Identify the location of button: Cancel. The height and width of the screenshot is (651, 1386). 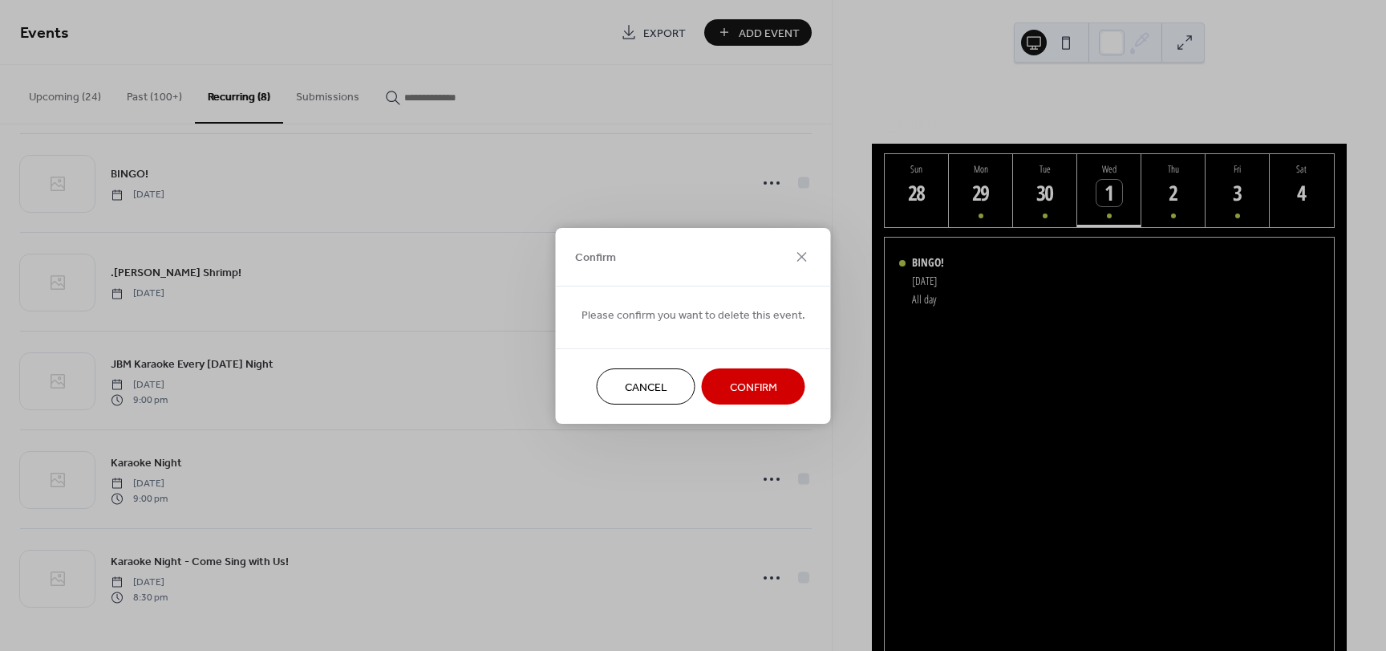
(646, 386).